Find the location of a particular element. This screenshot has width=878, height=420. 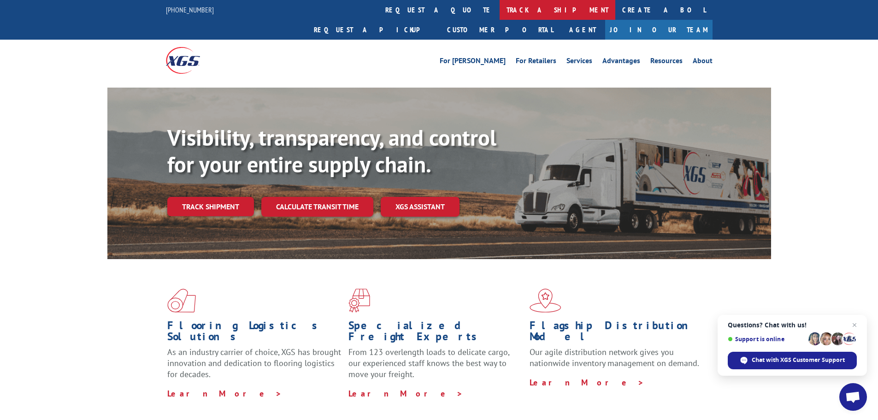

a: Calculate transit time is located at coordinates (317, 207).